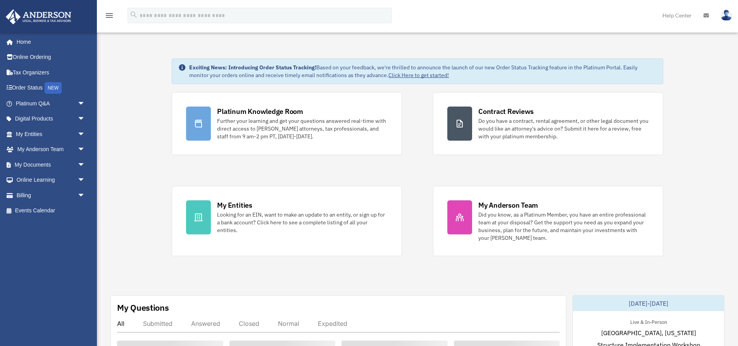  I want to click on div: My Entities, so click(234, 205).